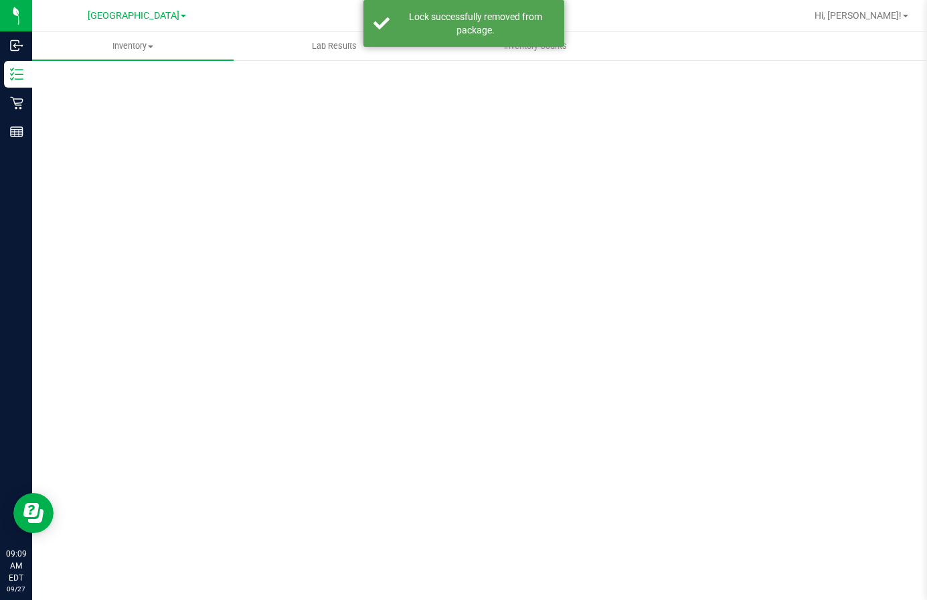 This screenshot has height=600, width=927. I want to click on a: Inventory, so click(132, 46).